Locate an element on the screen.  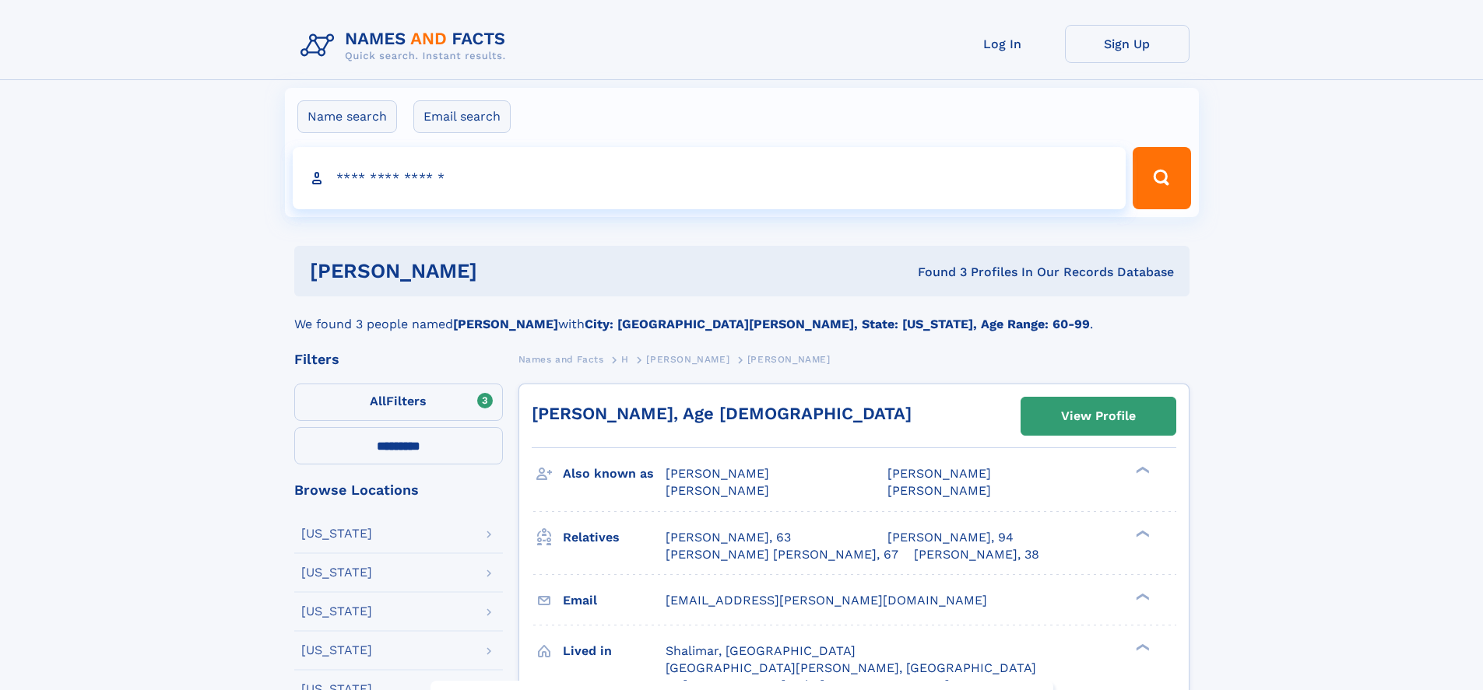
img: Logo Names and Facts is located at coordinates (406, 46).